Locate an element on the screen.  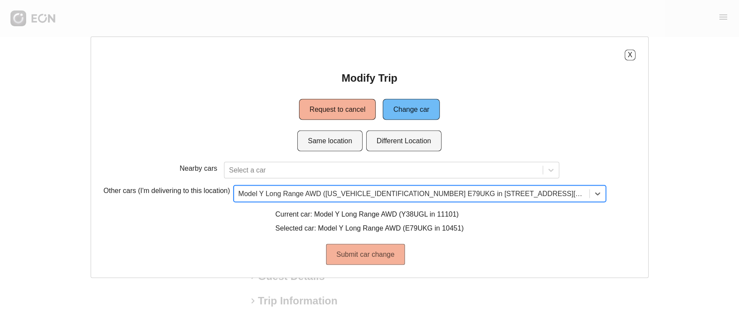
h2: Modify Trip is located at coordinates (369, 78).